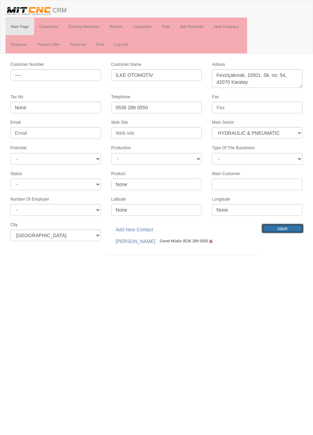 This screenshot has height=435, width=313. I want to click on label: Web Site, so click(119, 122).